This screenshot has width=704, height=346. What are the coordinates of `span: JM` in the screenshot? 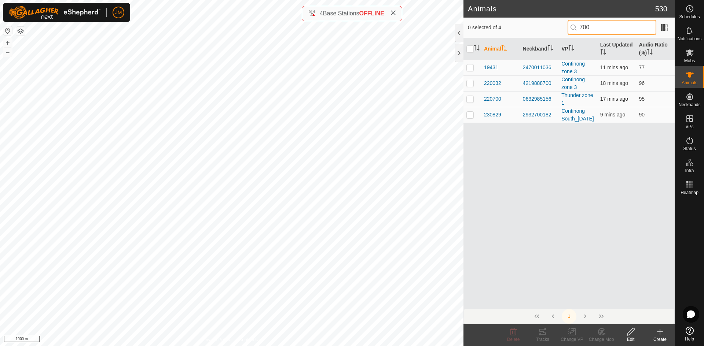 It's located at (118, 12).